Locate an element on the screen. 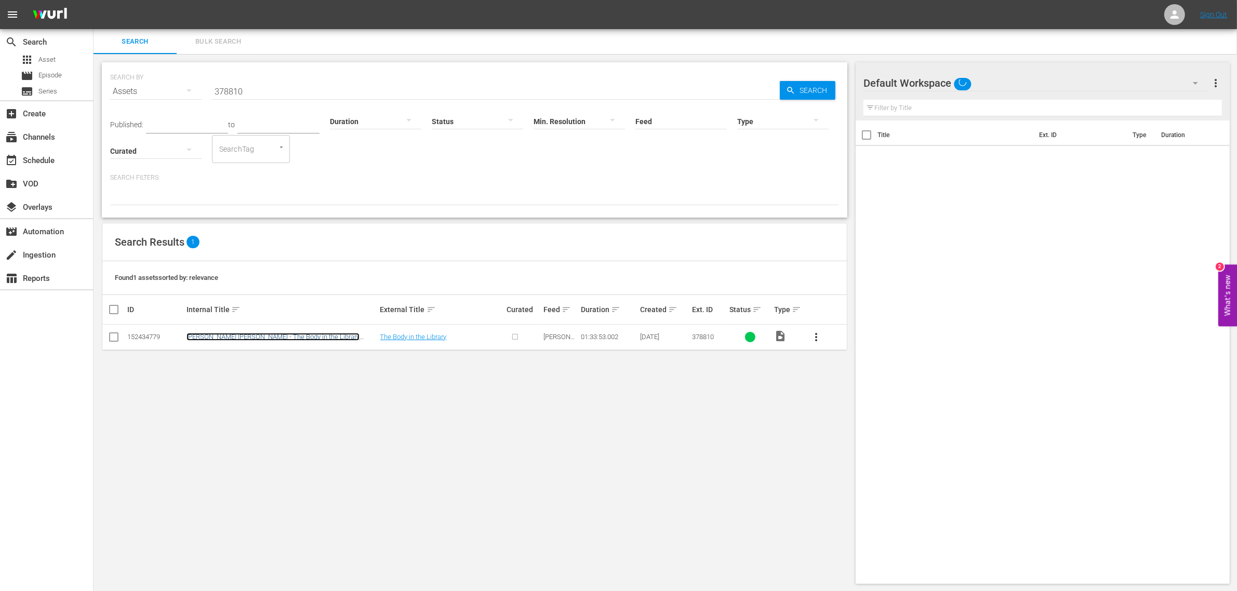 This screenshot has height=591, width=1237. span: Reports is located at coordinates (11, 278).